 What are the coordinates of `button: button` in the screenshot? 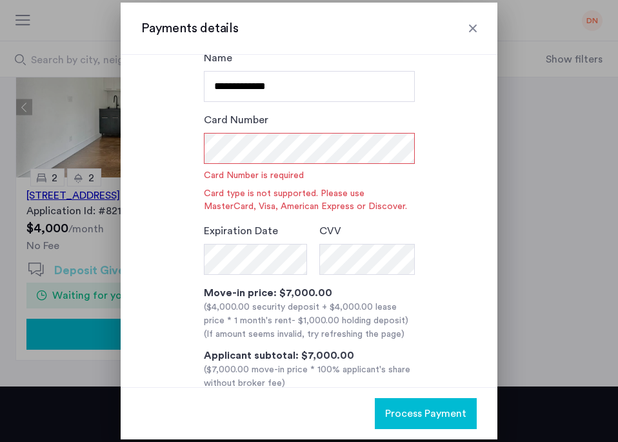 It's located at (426, 414).